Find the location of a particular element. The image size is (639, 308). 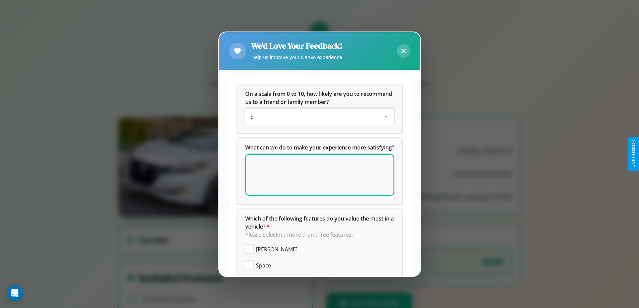

span: Which of the following features do you value the most in a vehicle? is located at coordinates (320, 223).